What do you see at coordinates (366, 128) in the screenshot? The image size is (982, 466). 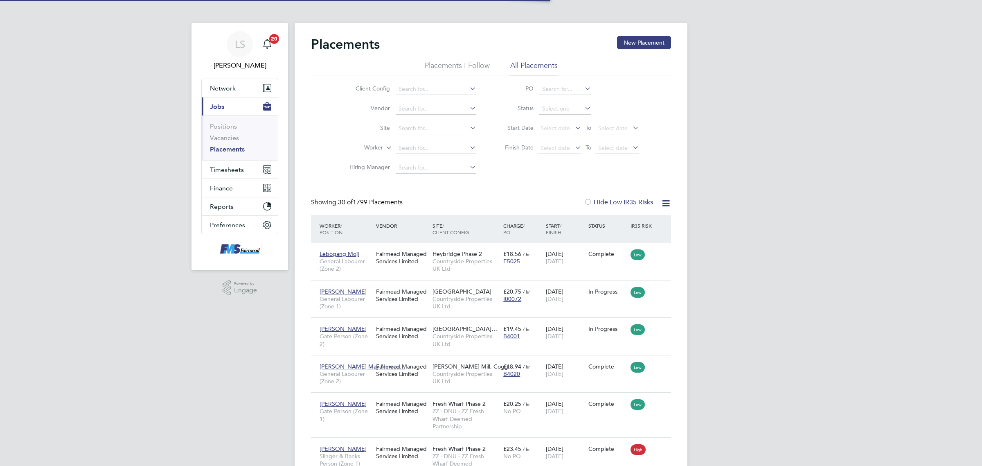 I see `label: Site` at bounding box center [366, 128].